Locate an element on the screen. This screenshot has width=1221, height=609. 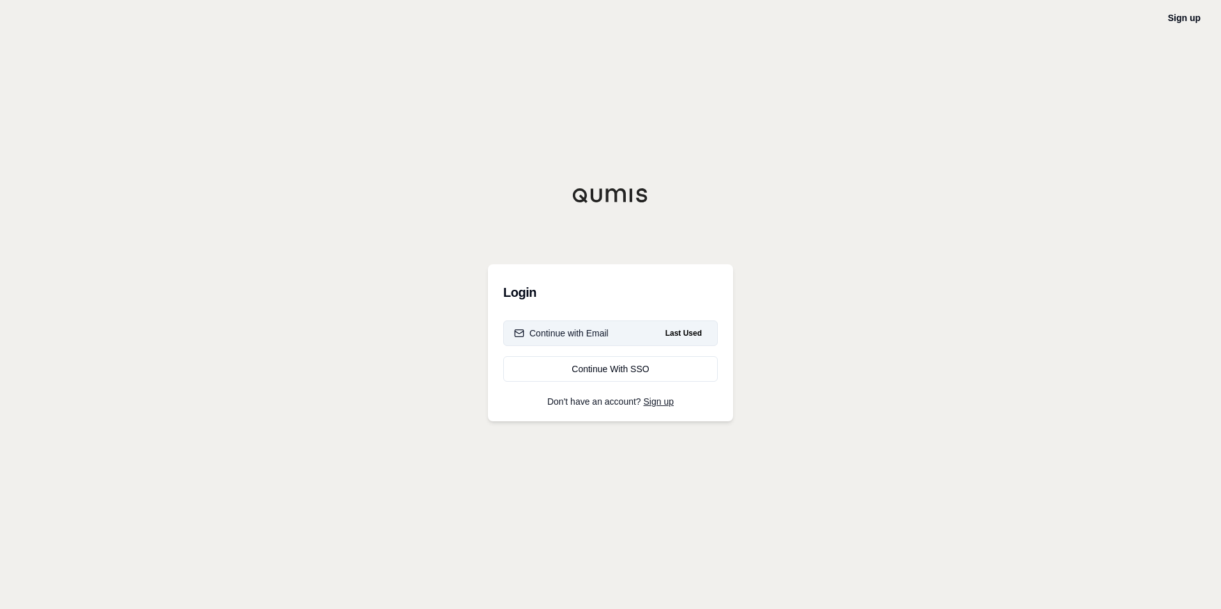
img: Qumis is located at coordinates (611, 195).